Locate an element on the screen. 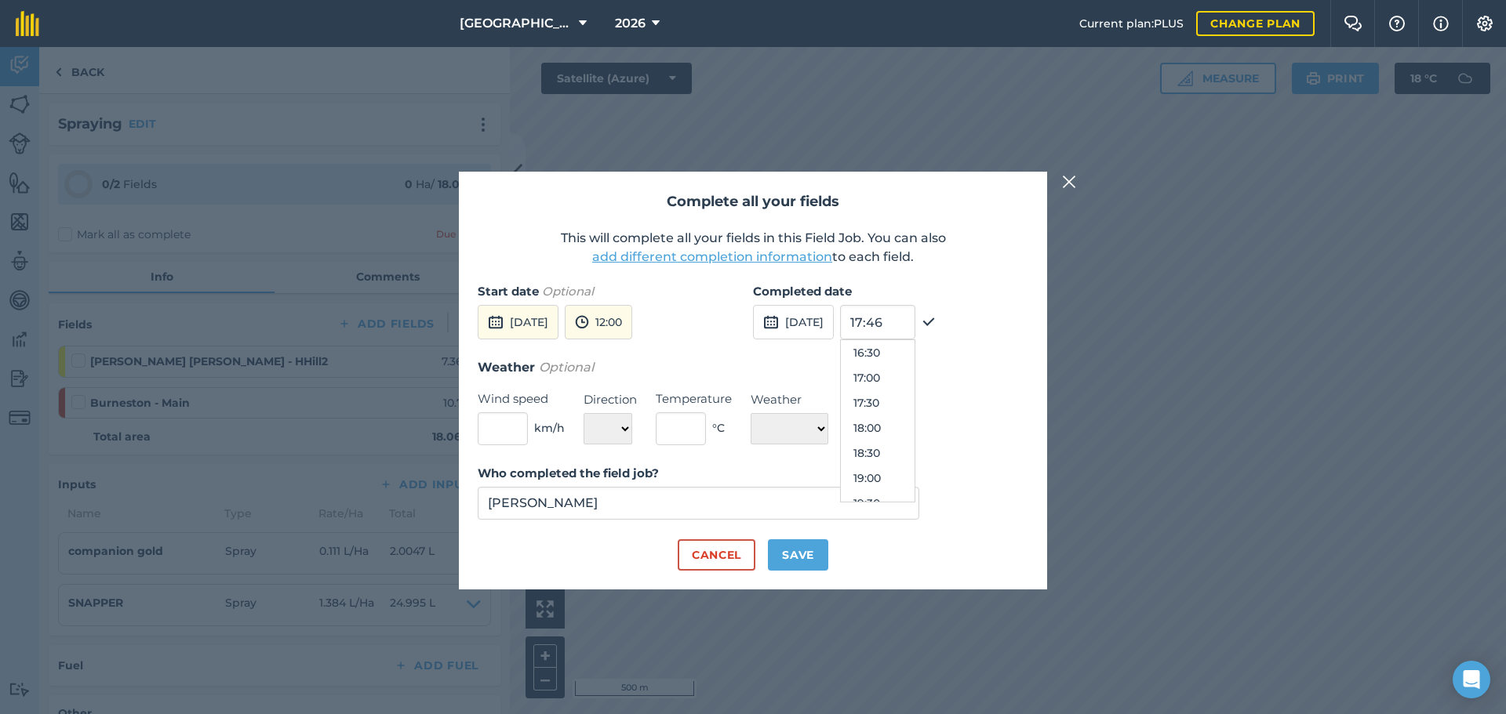 Image resolution: width=1506 pixels, height=714 pixels. button: 17:30 is located at coordinates (878, 403).